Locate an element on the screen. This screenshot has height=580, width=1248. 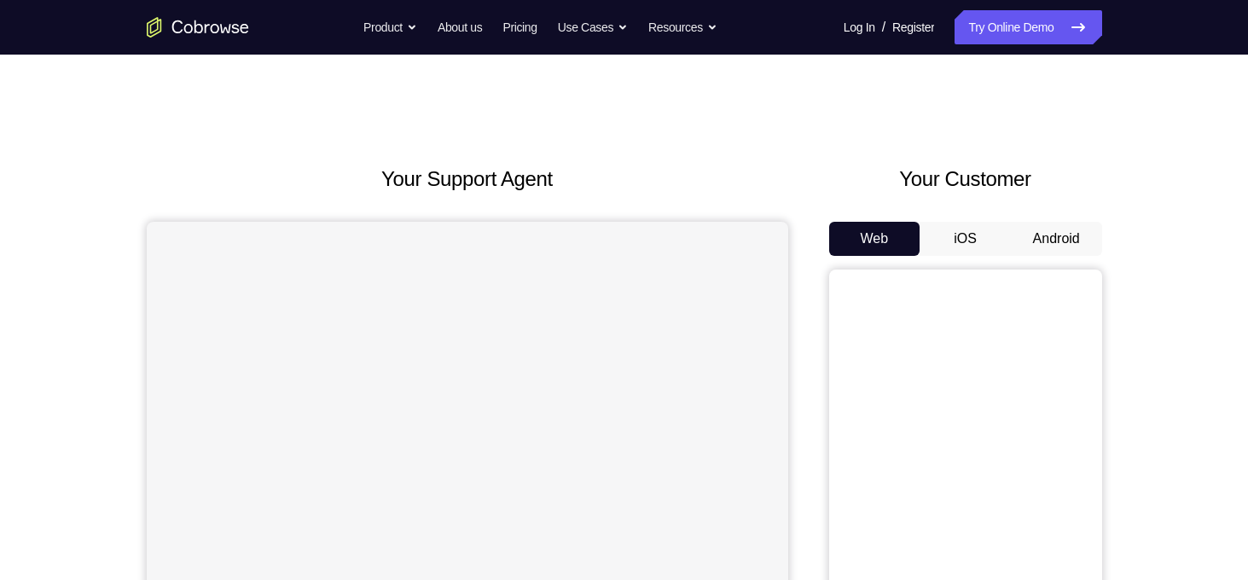
button: Web is located at coordinates (874, 239).